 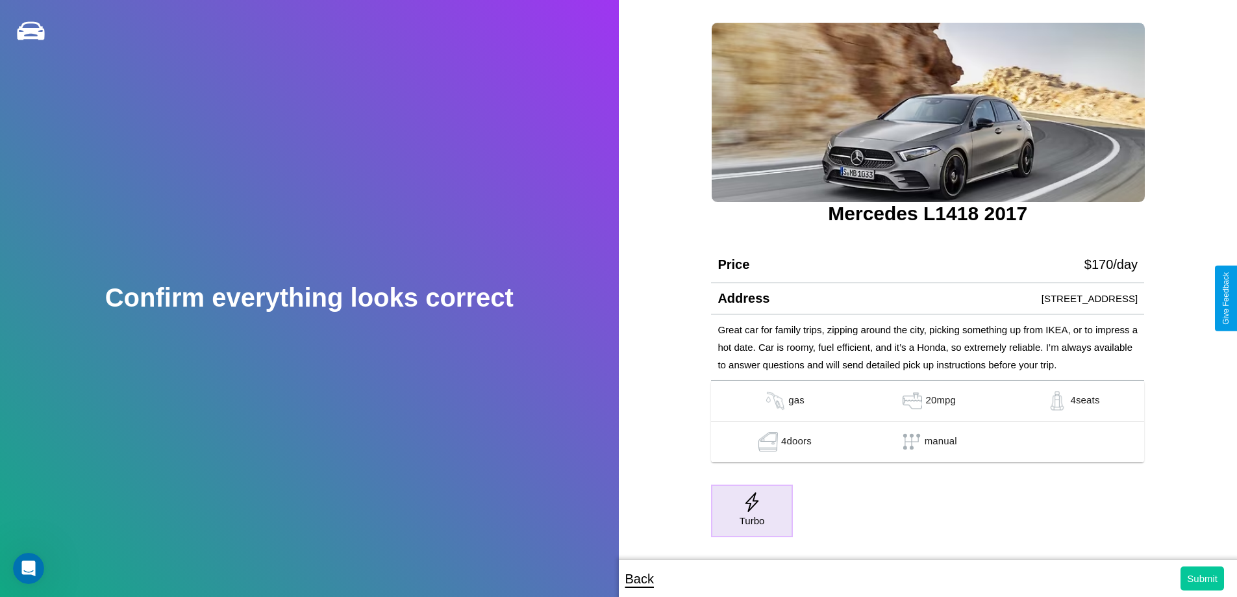 I want to click on table: simple table, so click(x=927, y=421).